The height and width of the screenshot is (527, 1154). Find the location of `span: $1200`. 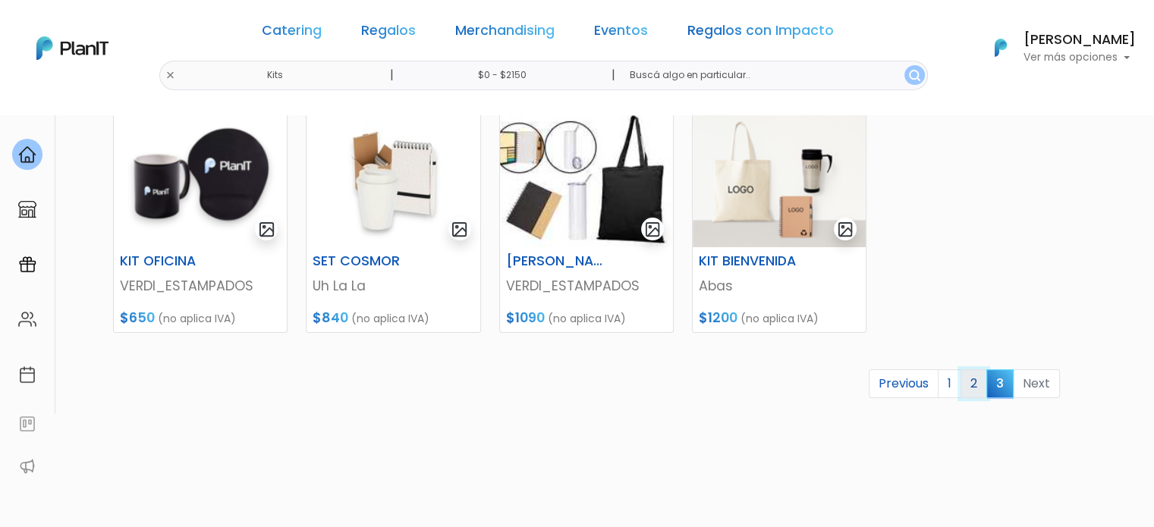

span: $1200 is located at coordinates (718, 318).